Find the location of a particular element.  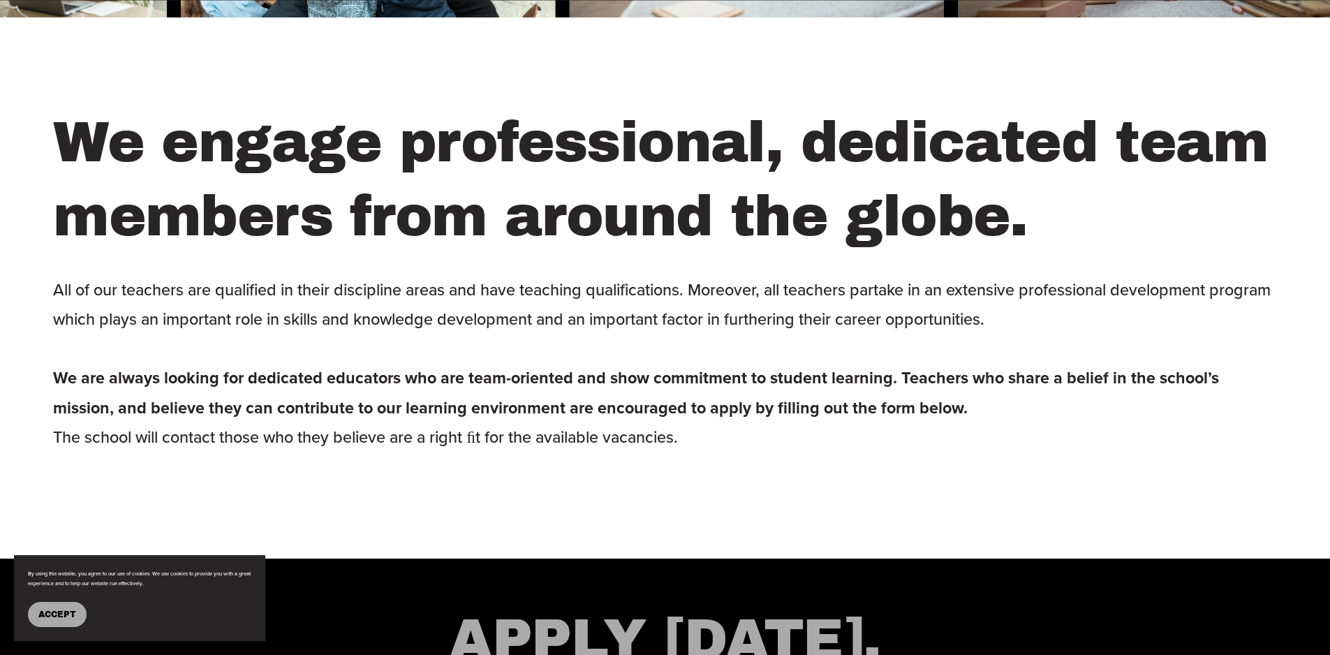

button: Accept is located at coordinates (57, 614).